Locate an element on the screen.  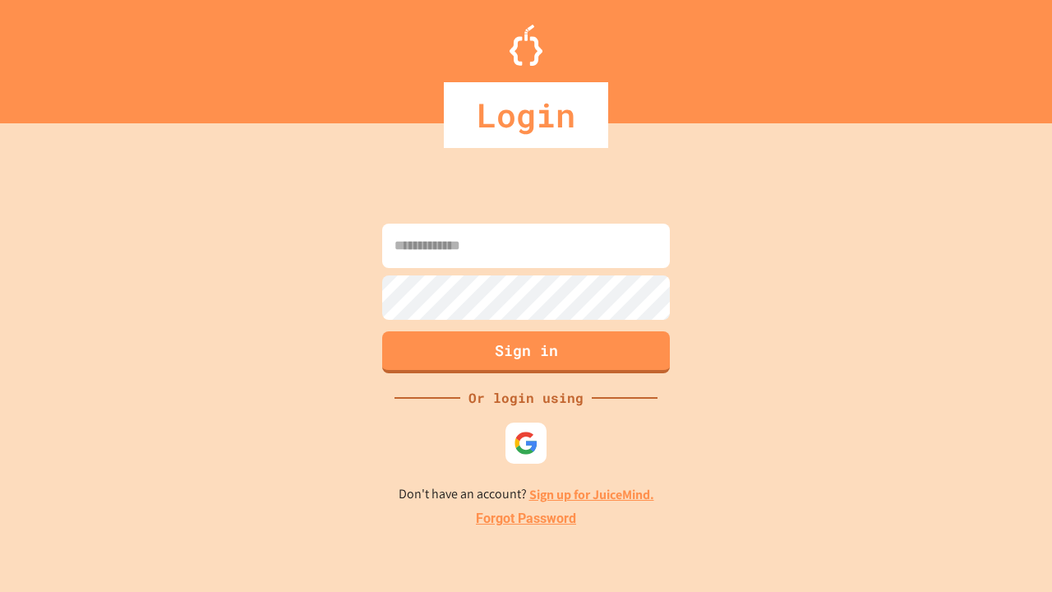
img: Logo.svg is located at coordinates (526, 45).